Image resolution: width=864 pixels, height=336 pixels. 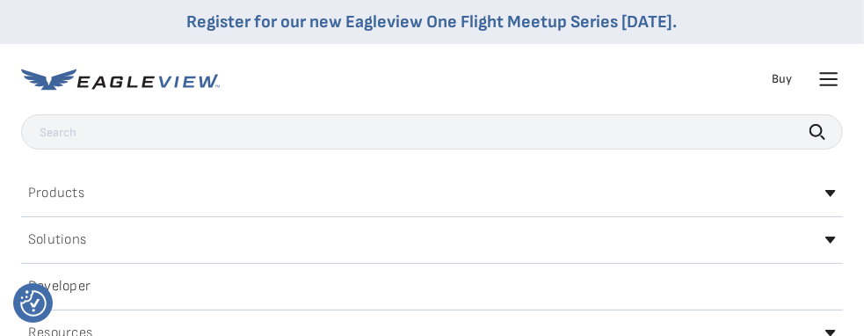 What do you see at coordinates (432, 286) in the screenshot?
I see `a: Developer` at bounding box center [432, 286].